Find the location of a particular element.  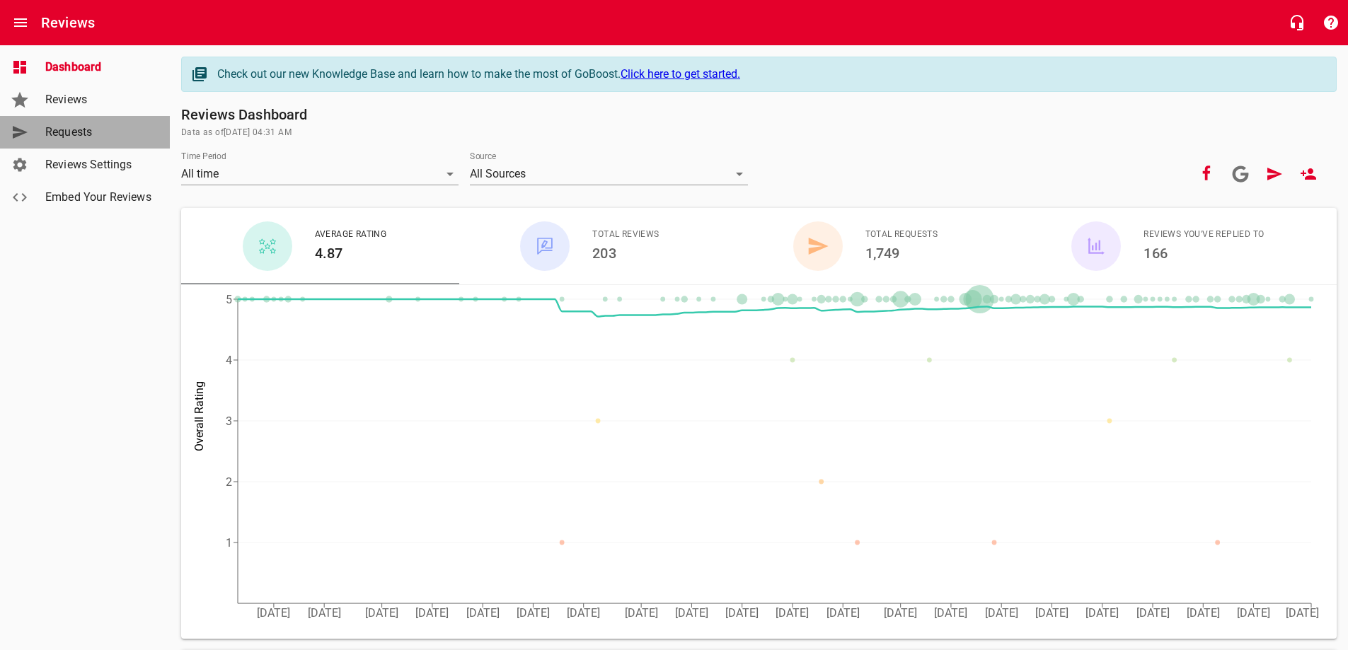

div: Check out our new Knowledge Base and learn how to make the most of GoBoost. is located at coordinates (769, 74).